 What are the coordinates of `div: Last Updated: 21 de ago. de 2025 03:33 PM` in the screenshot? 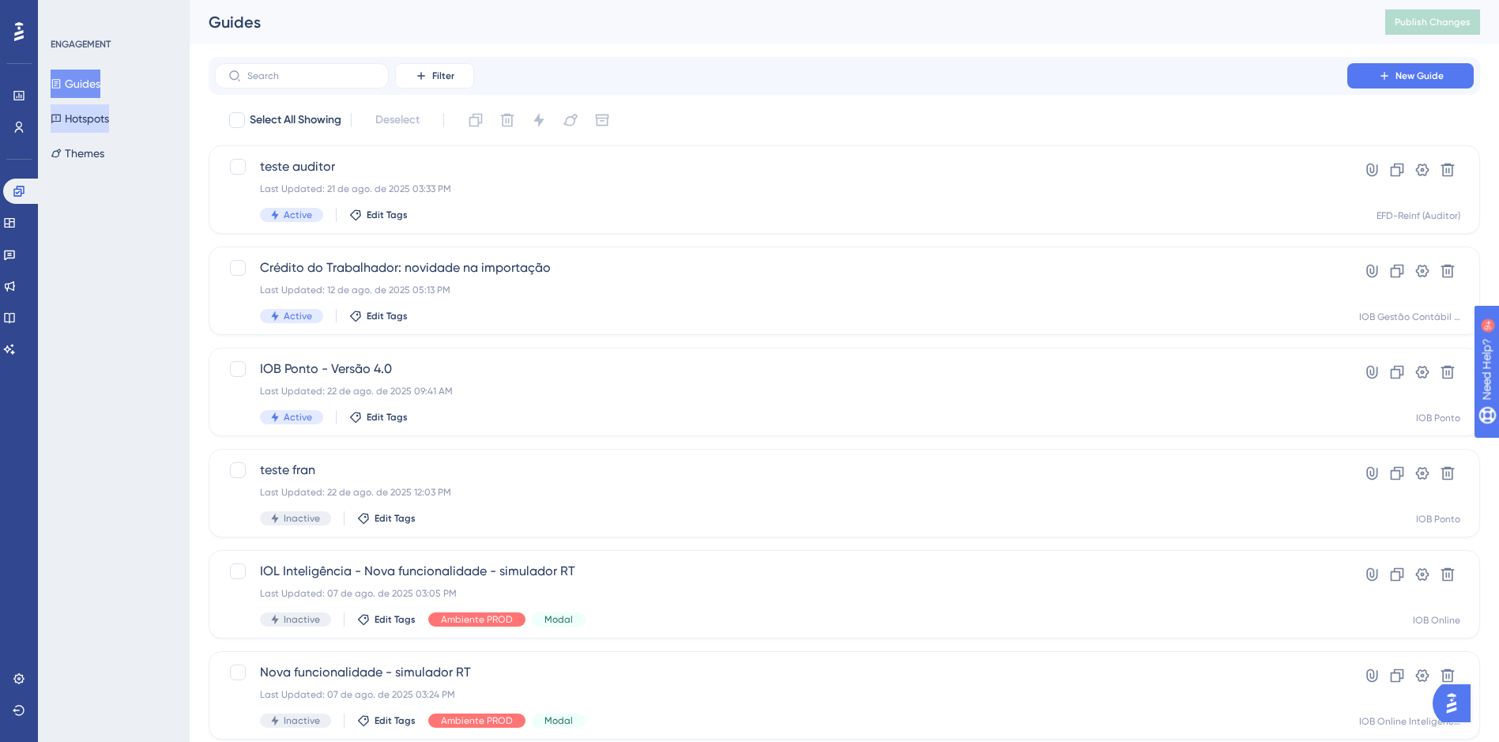 It's located at (781, 189).